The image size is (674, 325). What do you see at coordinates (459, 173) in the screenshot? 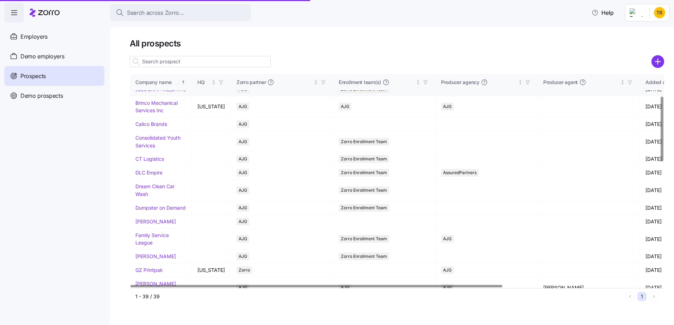
I see `span: AssuredPartners` at bounding box center [459, 173].